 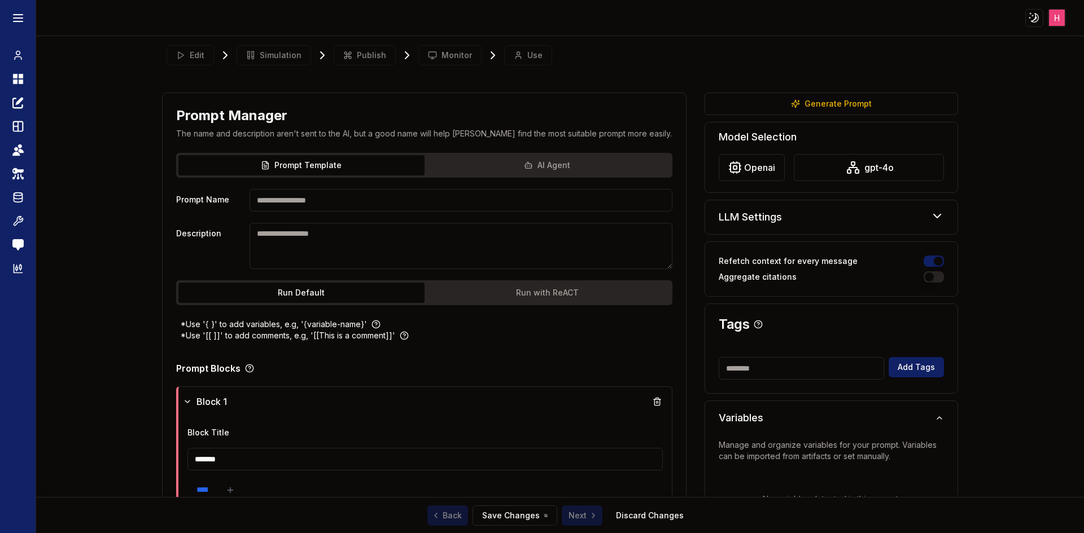 I want to click on h5: LLM Settings, so click(x=750, y=217).